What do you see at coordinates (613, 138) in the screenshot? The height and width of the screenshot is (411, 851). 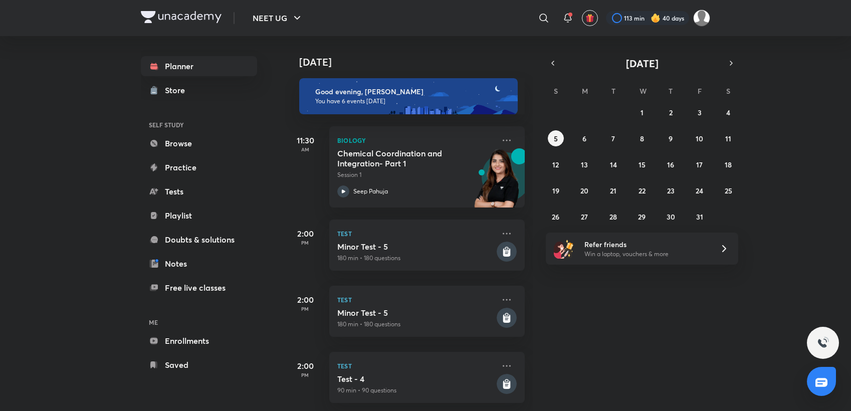 I see `button: October 7, 2025` at bounding box center [613, 138].